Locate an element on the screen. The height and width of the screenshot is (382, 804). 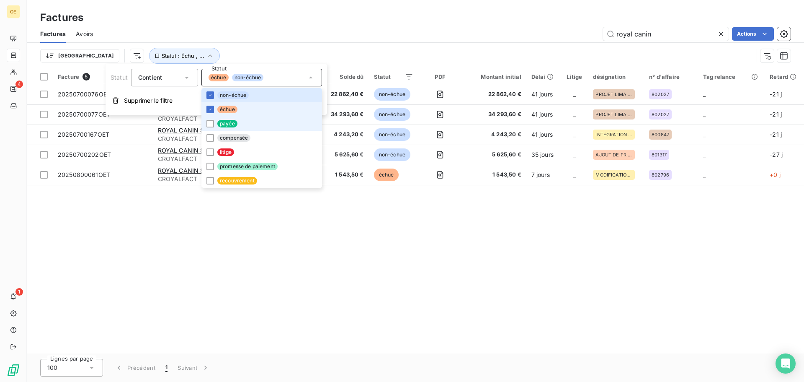
span: 800847 is located at coordinates (661, 134).